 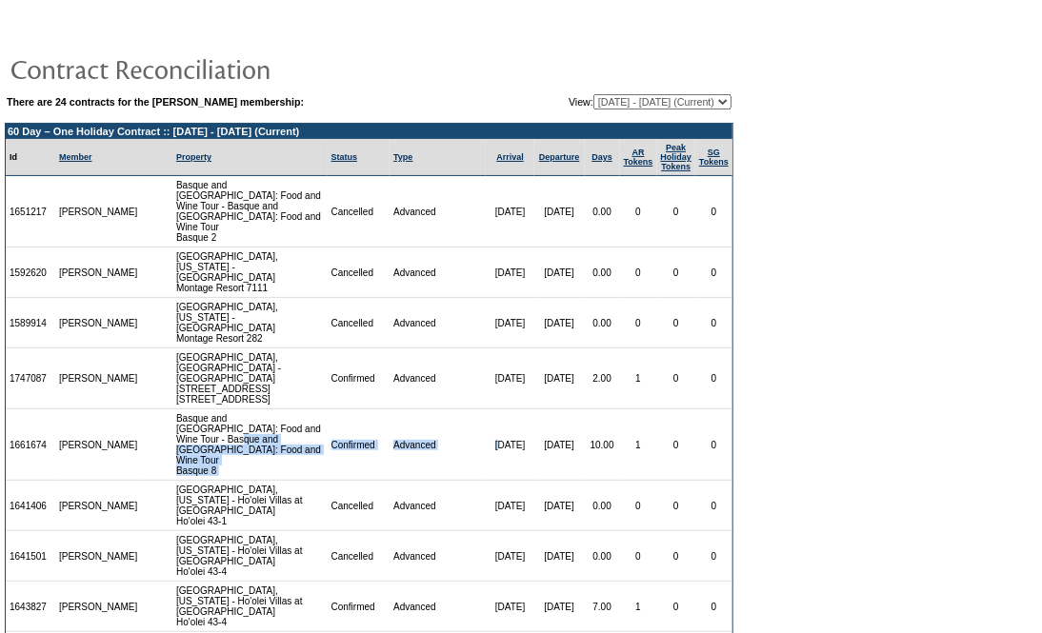 What do you see at coordinates (200, 69) in the screenshot?
I see `img: pgTtlContractReconciliation.gif` at bounding box center [200, 69].